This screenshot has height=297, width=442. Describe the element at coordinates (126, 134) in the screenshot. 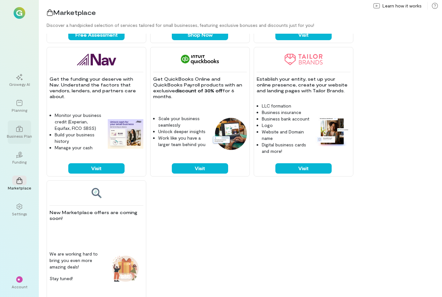

I see `img: Nav feature` at that location.